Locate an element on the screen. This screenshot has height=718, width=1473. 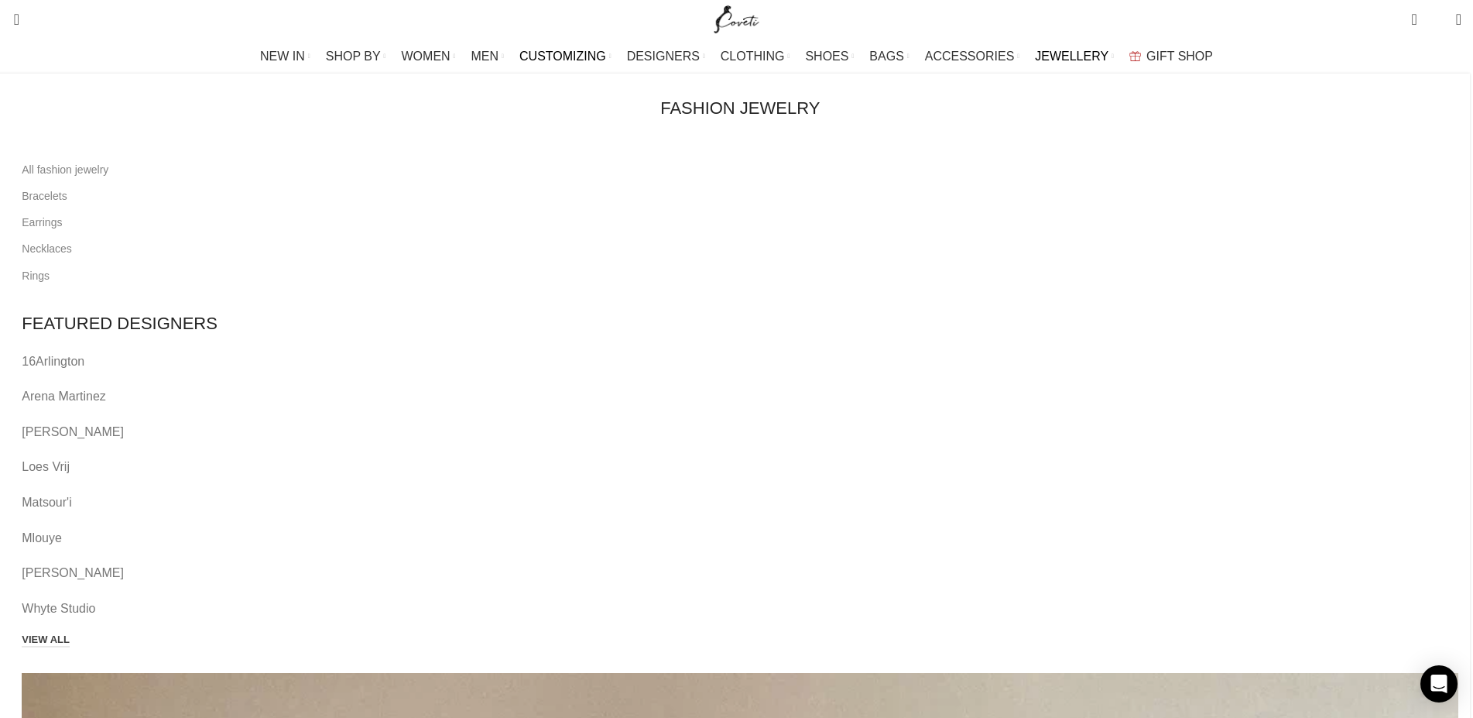
h4: FASHION JEWELRY is located at coordinates (740, 108).